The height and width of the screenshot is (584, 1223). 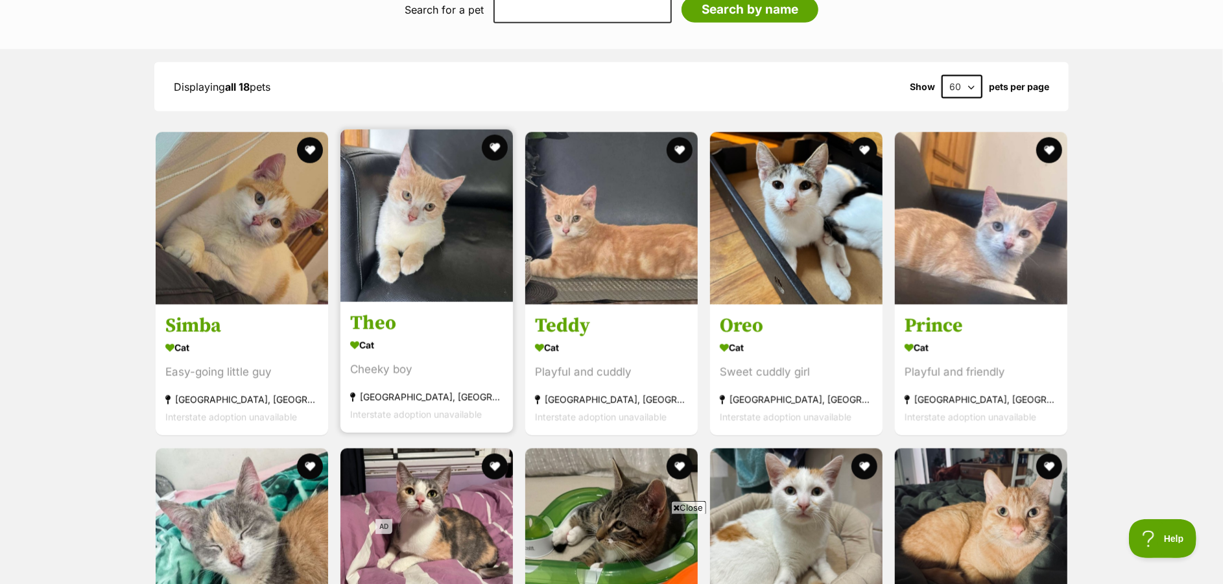 What do you see at coordinates (384, 527) in the screenshot?
I see `span: AD` at bounding box center [384, 527].